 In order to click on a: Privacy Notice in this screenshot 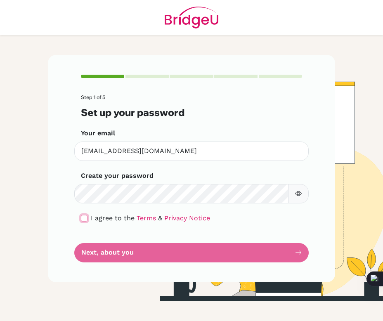, I will do `click(187, 218)`.